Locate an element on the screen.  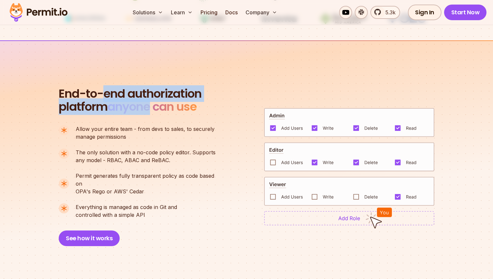
p: manage permissions is located at coordinates (145, 133).